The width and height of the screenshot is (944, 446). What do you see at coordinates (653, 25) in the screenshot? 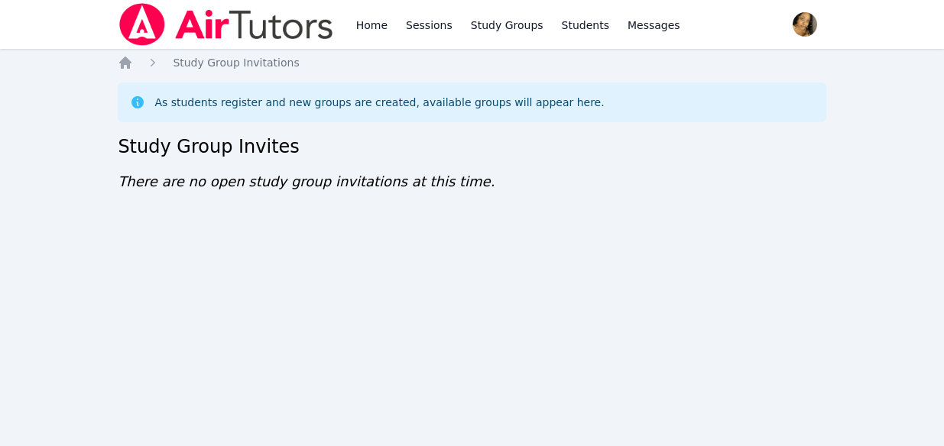
I see `span: Messages` at bounding box center [653, 25].